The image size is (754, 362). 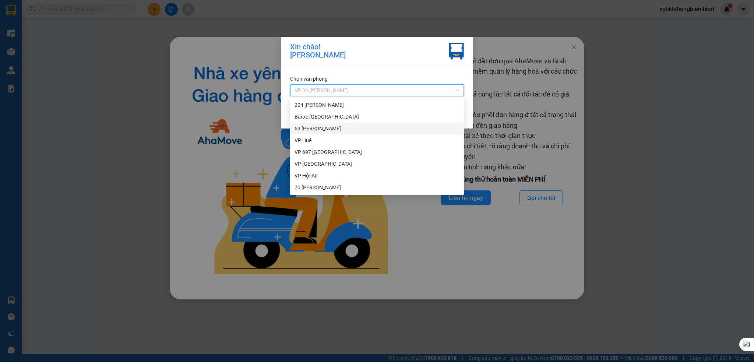 What do you see at coordinates (457, 51) in the screenshot?
I see `img: vxr-icon` at bounding box center [457, 51].